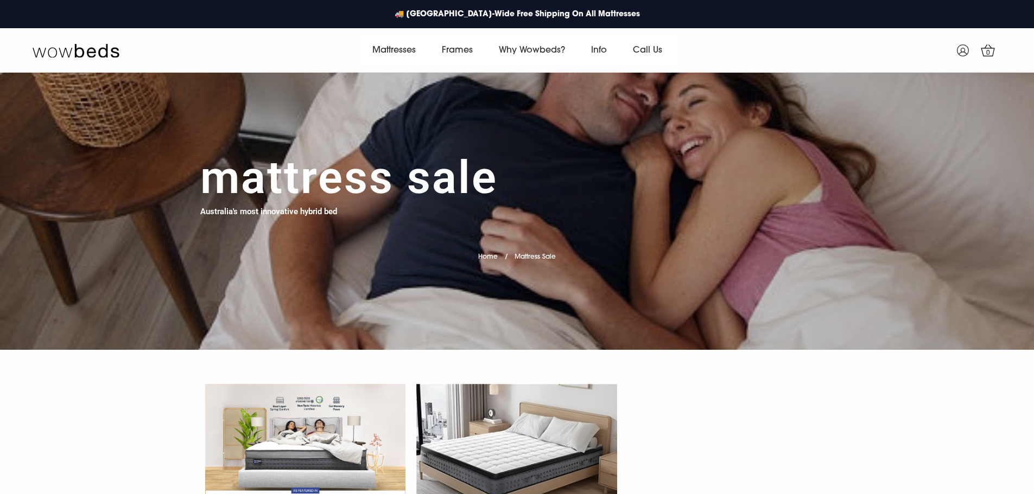 The width and height of the screenshot is (1034, 494). I want to click on img: Wow Beds Logo, so click(76, 50).